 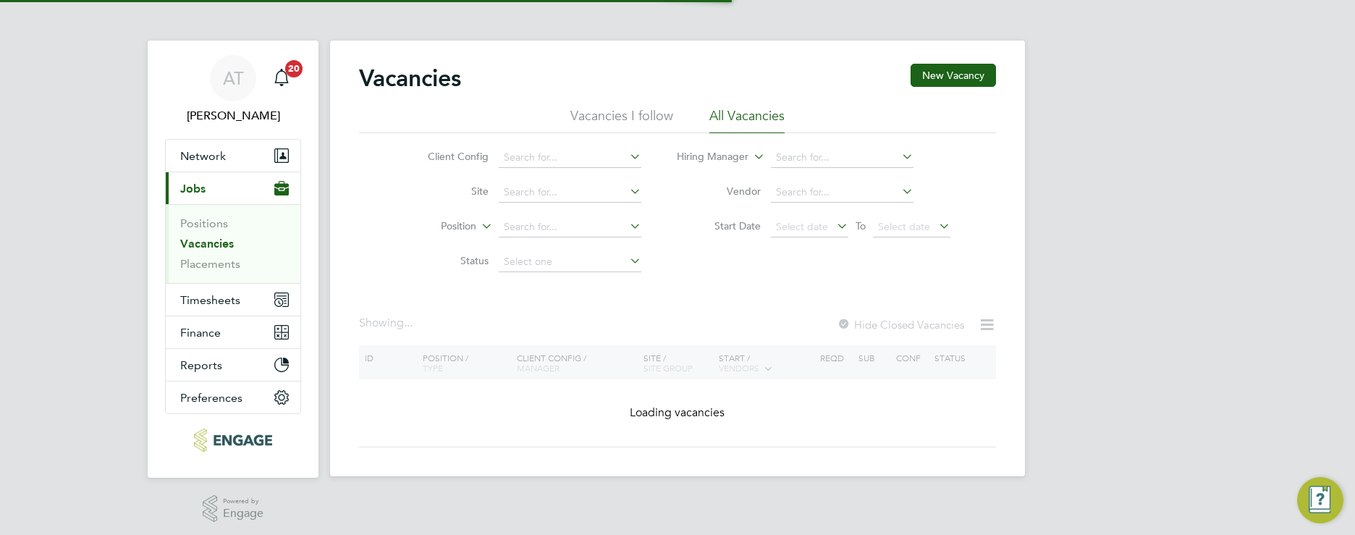 I want to click on li: Vacancies I follow, so click(x=622, y=120).